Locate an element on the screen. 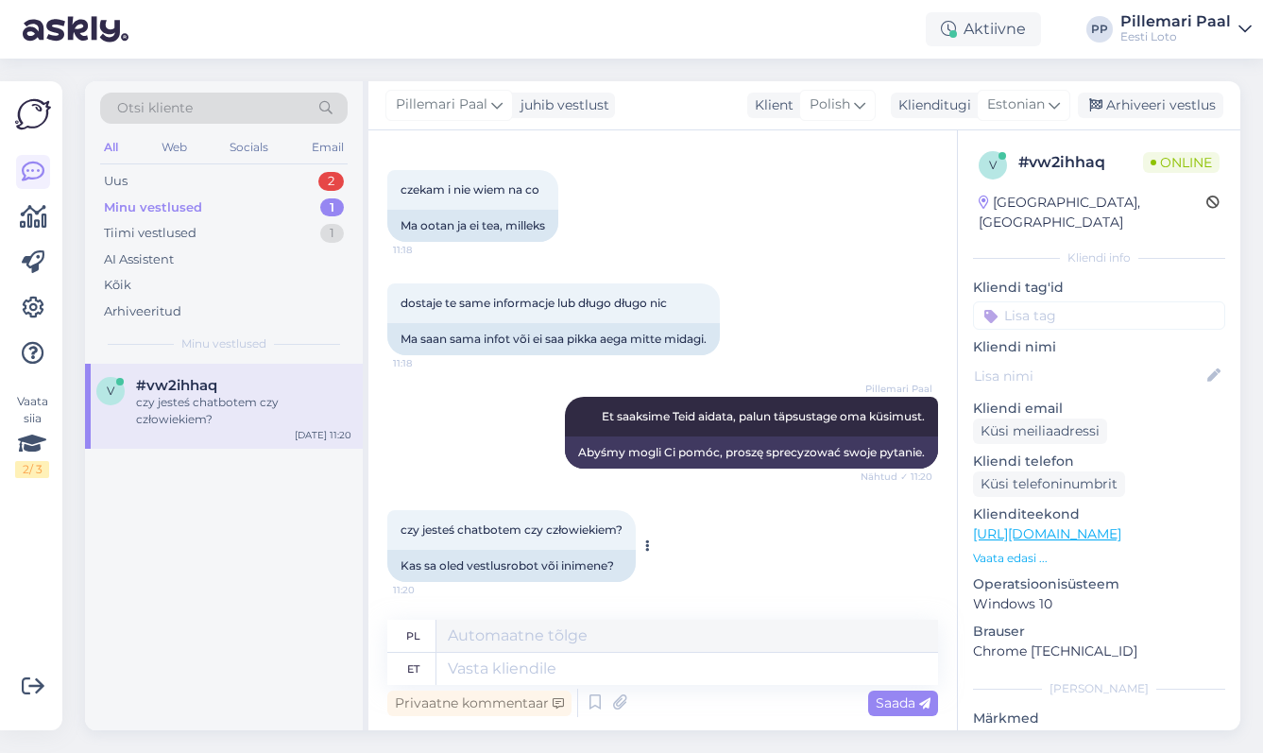 The width and height of the screenshot is (1263, 753). div: Vaata siia is located at coordinates (32, 435).